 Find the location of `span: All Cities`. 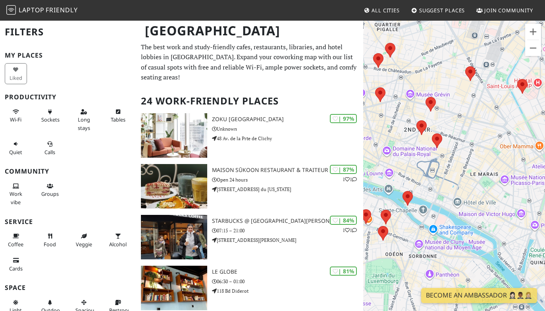

span: All Cities is located at coordinates (385, 10).